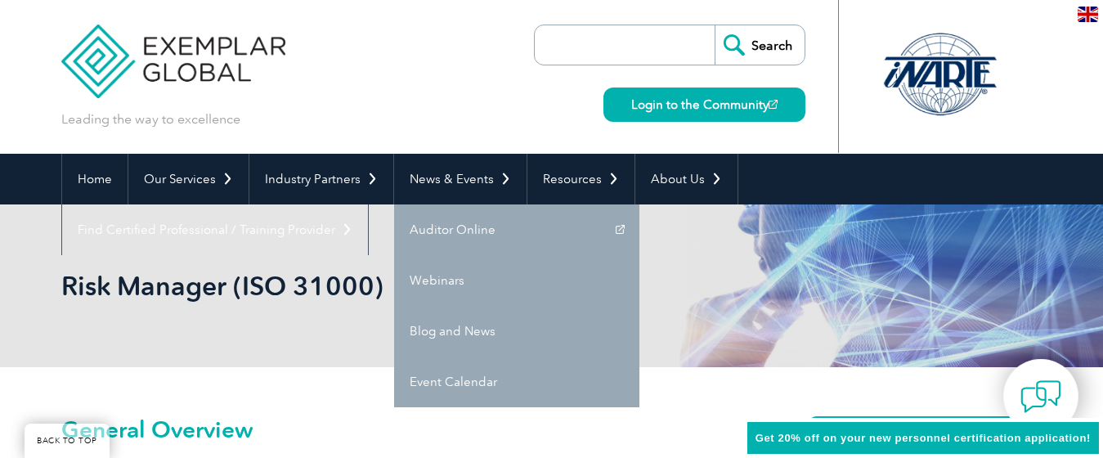 The height and width of the screenshot is (458, 1103). I want to click on img: contact-chat.png, so click(1041, 397).